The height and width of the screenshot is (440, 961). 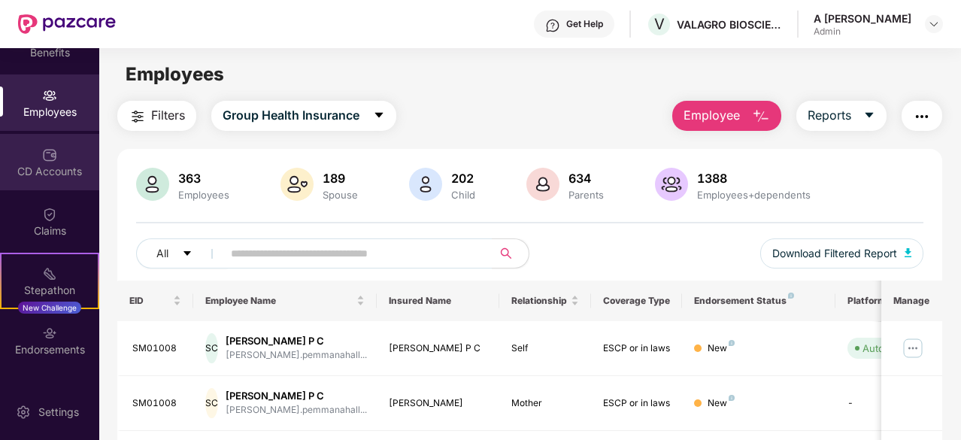 What do you see at coordinates (340, 195) in the screenshot?
I see `div: Spouse` at bounding box center [340, 195].